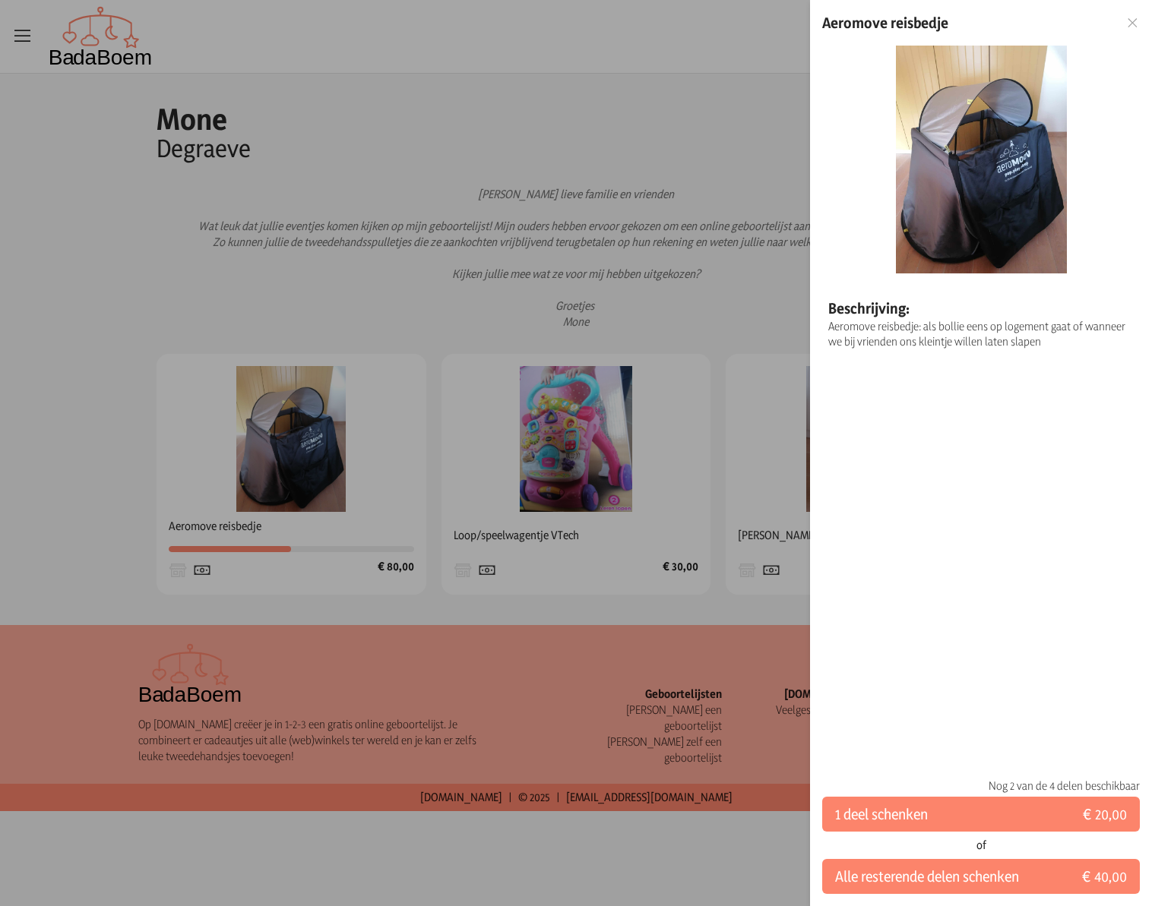 This screenshot has width=1152, height=906. Describe the element at coordinates (1104, 877) in the screenshot. I see `span: € 40,00` at that location.